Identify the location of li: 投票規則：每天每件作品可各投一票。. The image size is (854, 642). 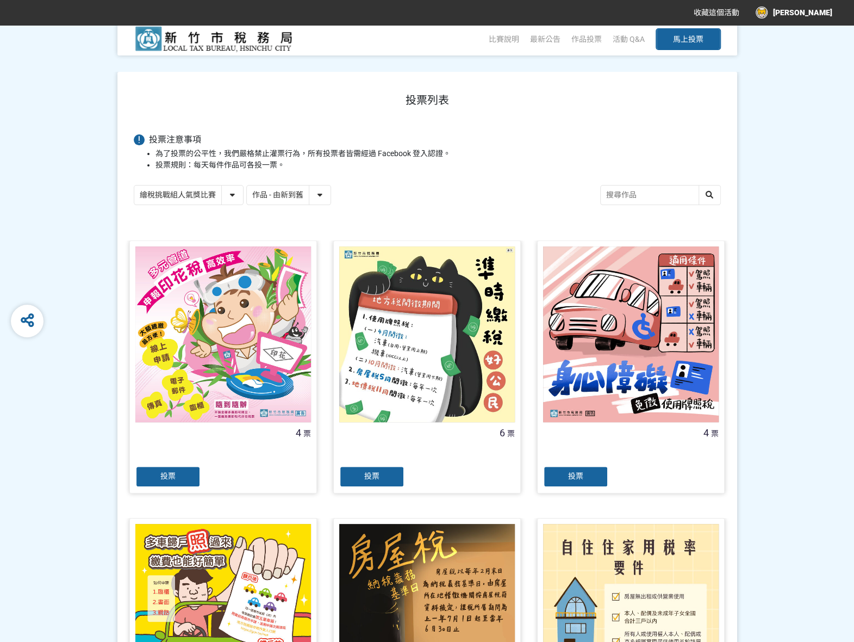
(438, 165).